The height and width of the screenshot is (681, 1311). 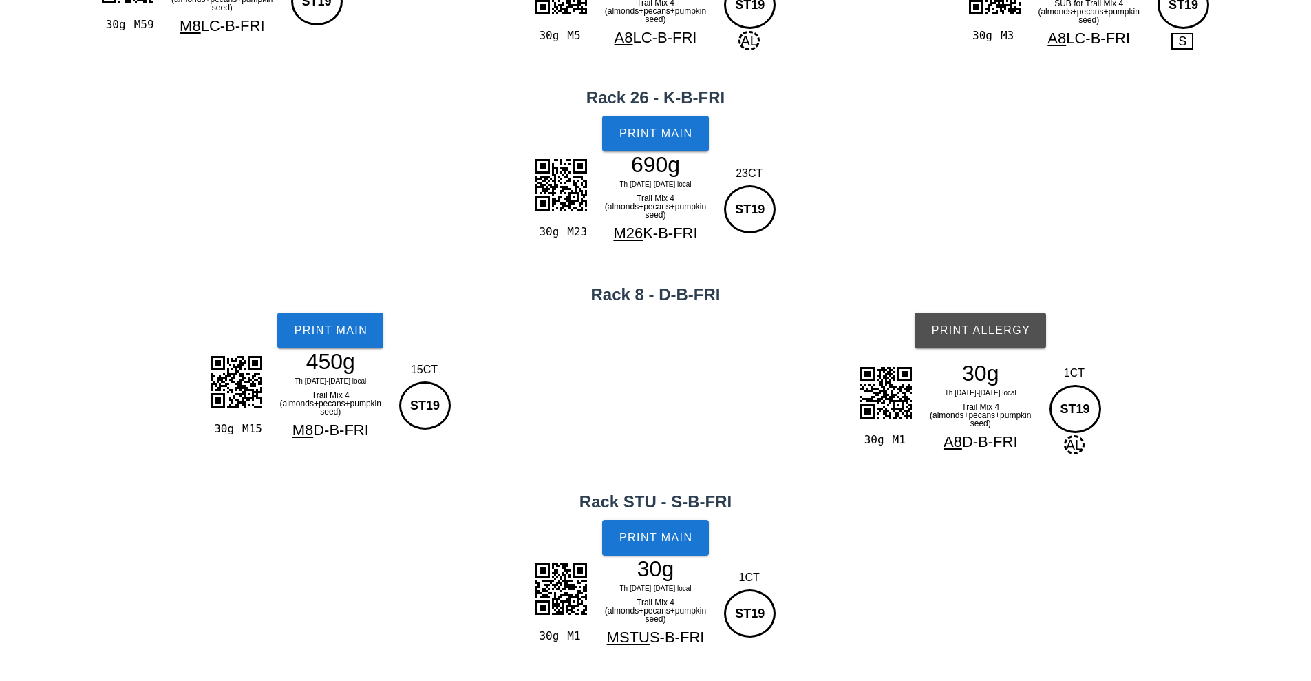 What do you see at coordinates (749, 173) in the screenshot?
I see `div: 23CT` at bounding box center [749, 173].